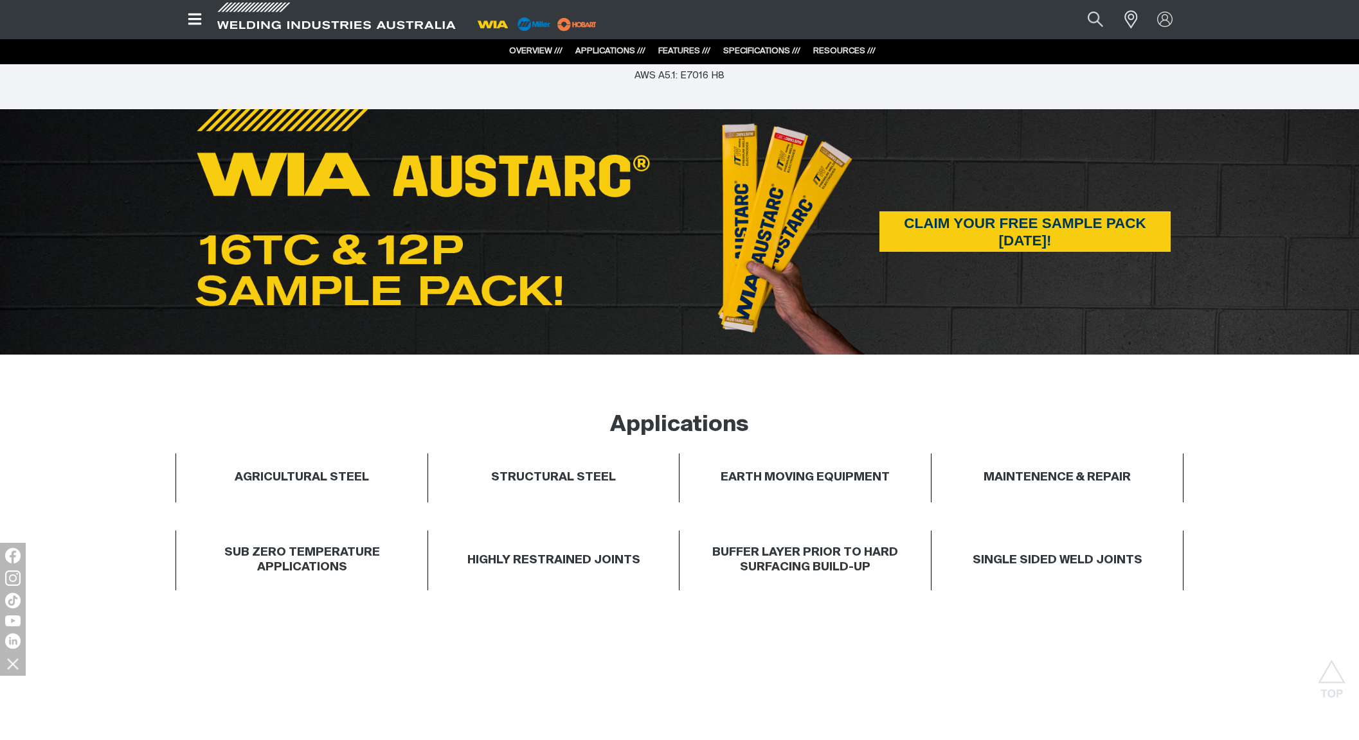 The height and width of the screenshot is (740, 1359). What do you see at coordinates (13, 664) in the screenshot?
I see `img: hide socials` at bounding box center [13, 664].